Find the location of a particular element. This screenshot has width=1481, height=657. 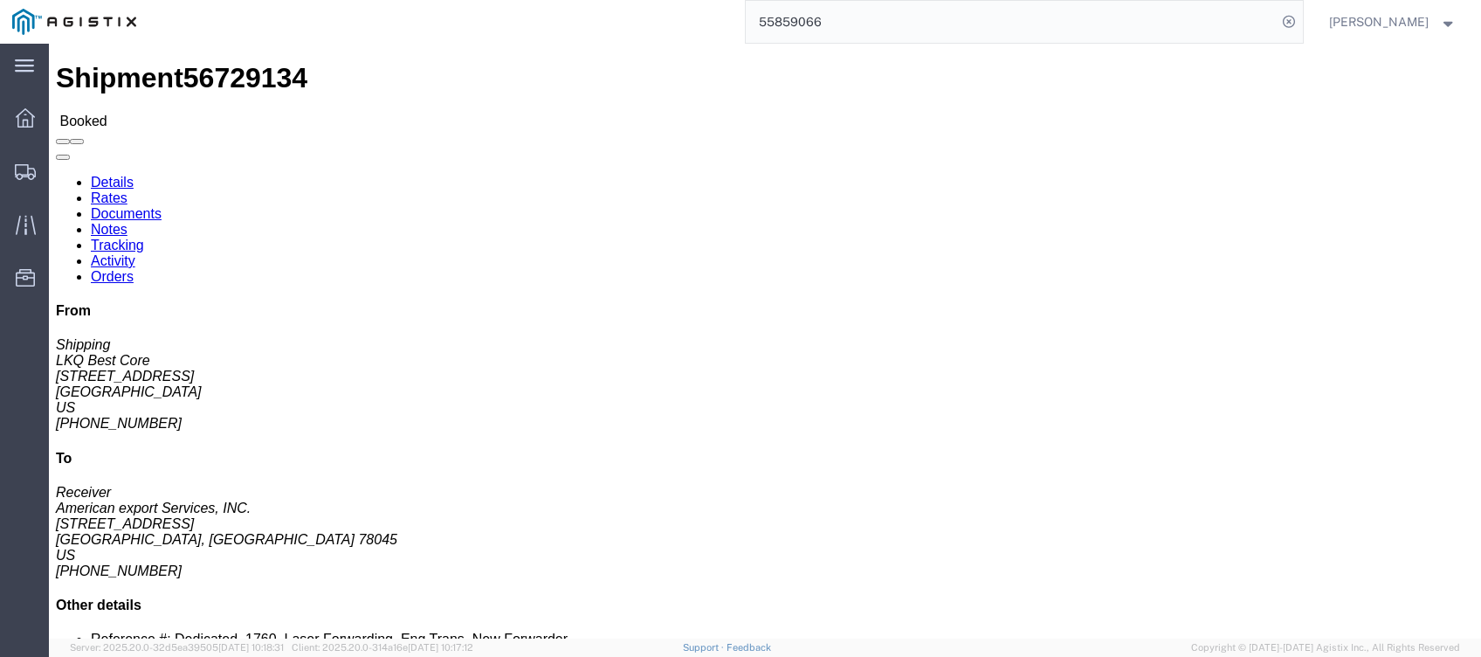

a: Feedback is located at coordinates (748, 647).